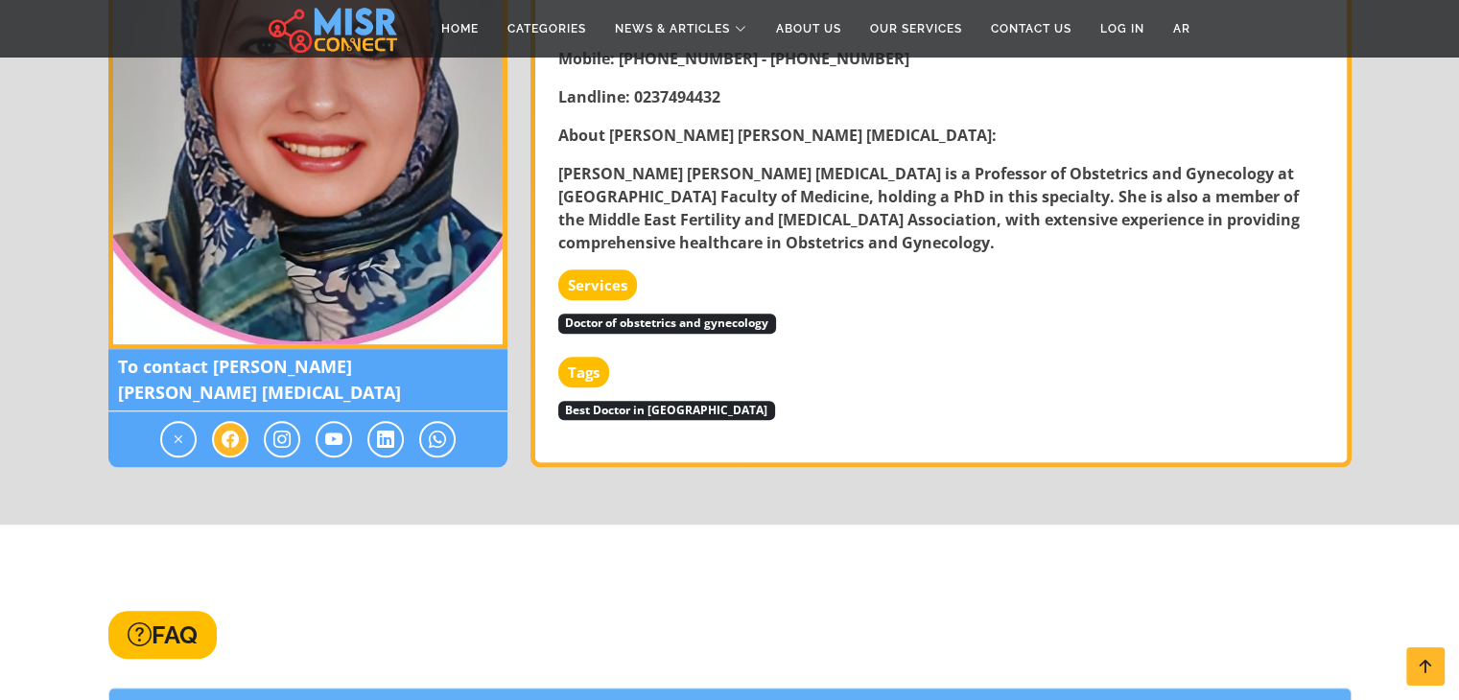 Image resolution: width=1459 pixels, height=700 pixels. I want to click on strong: Landline: 0237494432, so click(639, 97).